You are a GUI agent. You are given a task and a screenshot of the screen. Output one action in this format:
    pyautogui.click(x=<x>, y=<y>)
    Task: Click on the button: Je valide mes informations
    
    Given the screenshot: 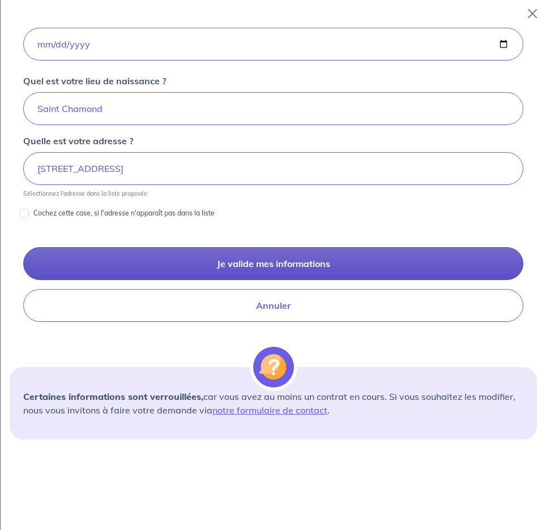 What is the action you would take?
    pyautogui.click(x=273, y=264)
    